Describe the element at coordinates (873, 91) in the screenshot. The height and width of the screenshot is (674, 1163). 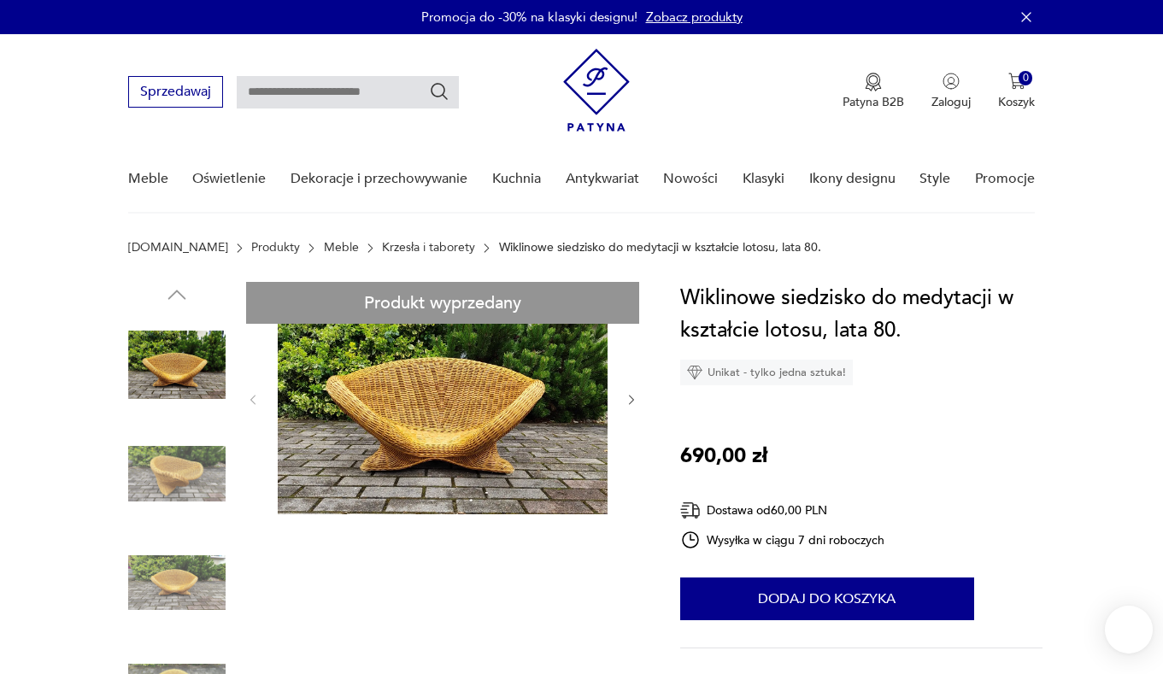
I see `button: Patyna B2B` at that location.